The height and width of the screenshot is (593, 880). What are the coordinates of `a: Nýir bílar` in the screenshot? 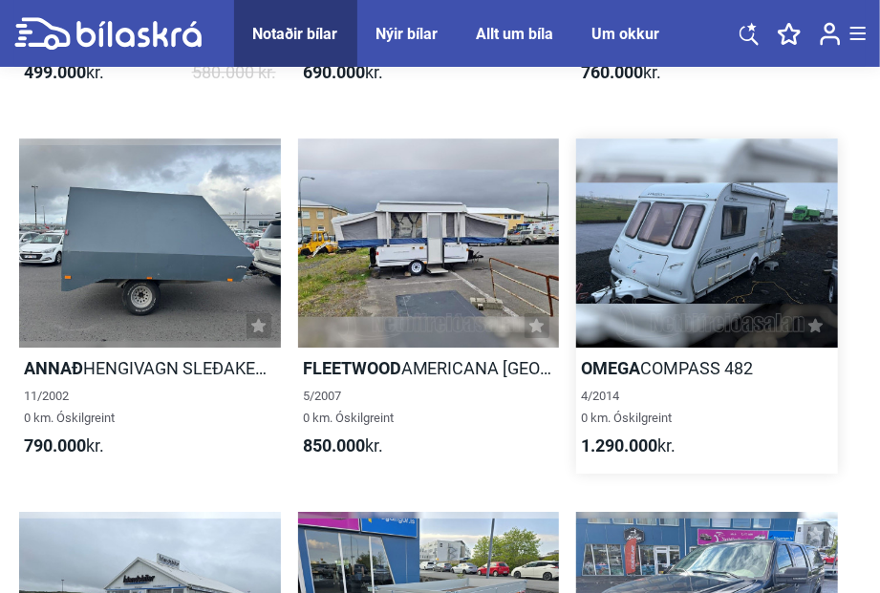 It's located at (407, 33).